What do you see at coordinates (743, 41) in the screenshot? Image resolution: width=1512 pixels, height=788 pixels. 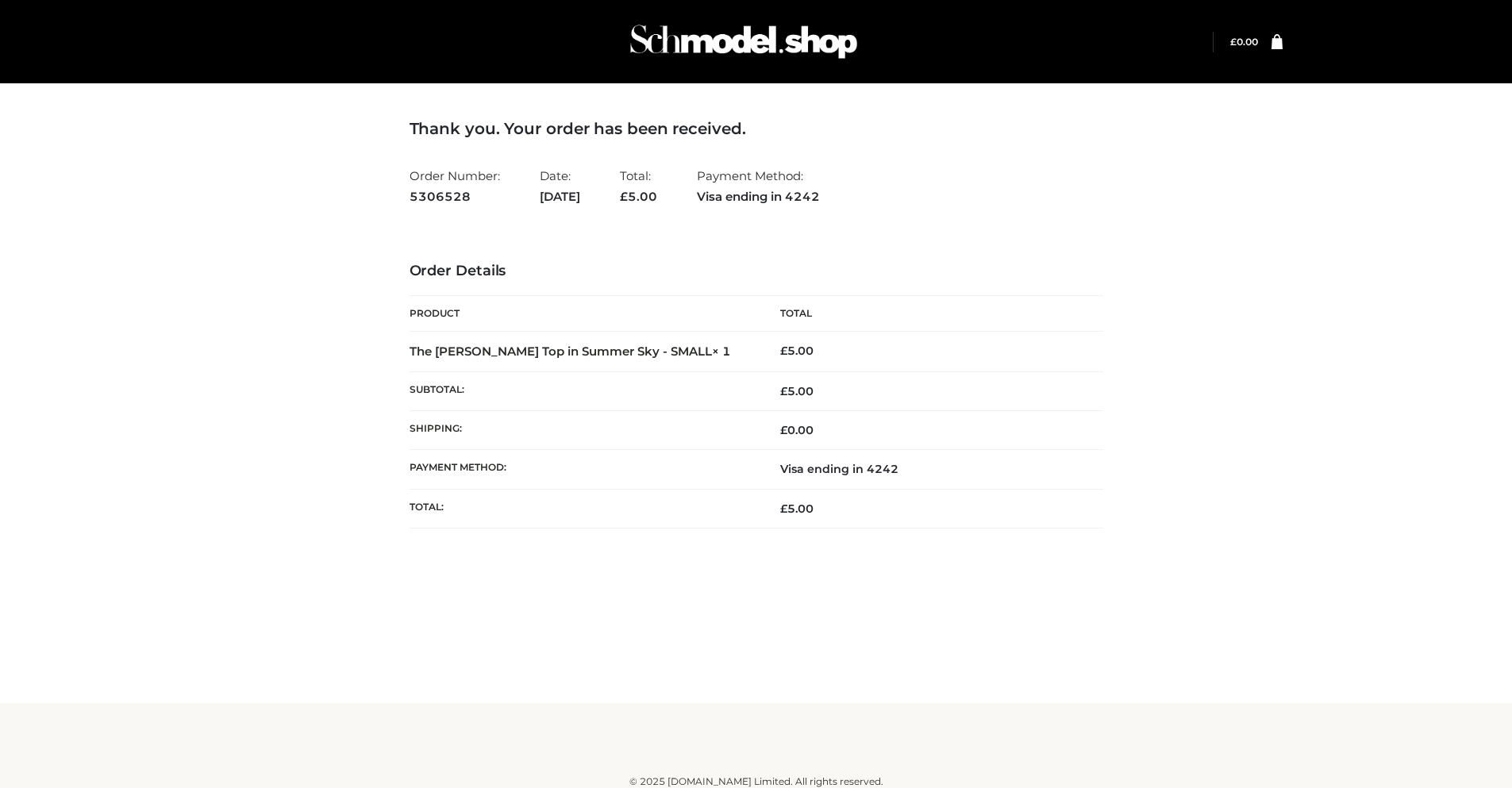 I see `img: Schmodel Admin 964` at bounding box center [743, 41].